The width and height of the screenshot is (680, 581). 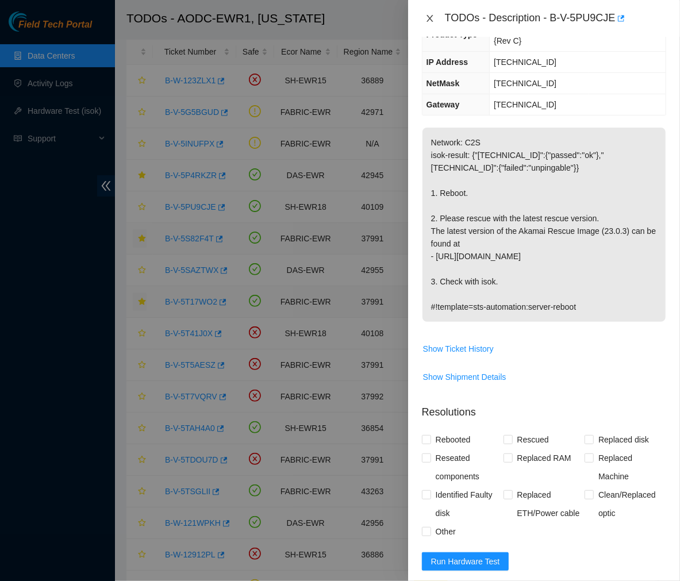 What do you see at coordinates (458, 349) in the screenshot?
I see `span: Show Ticket History` at bounding box center [458, 349].